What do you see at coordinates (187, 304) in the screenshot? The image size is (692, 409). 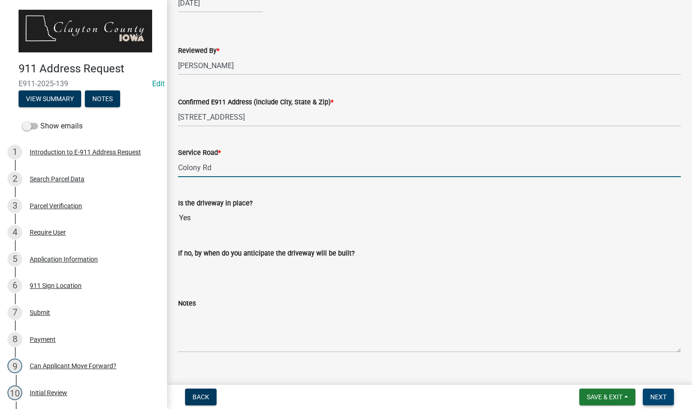 I see `label: Notes` at bounding box center [187, 304].